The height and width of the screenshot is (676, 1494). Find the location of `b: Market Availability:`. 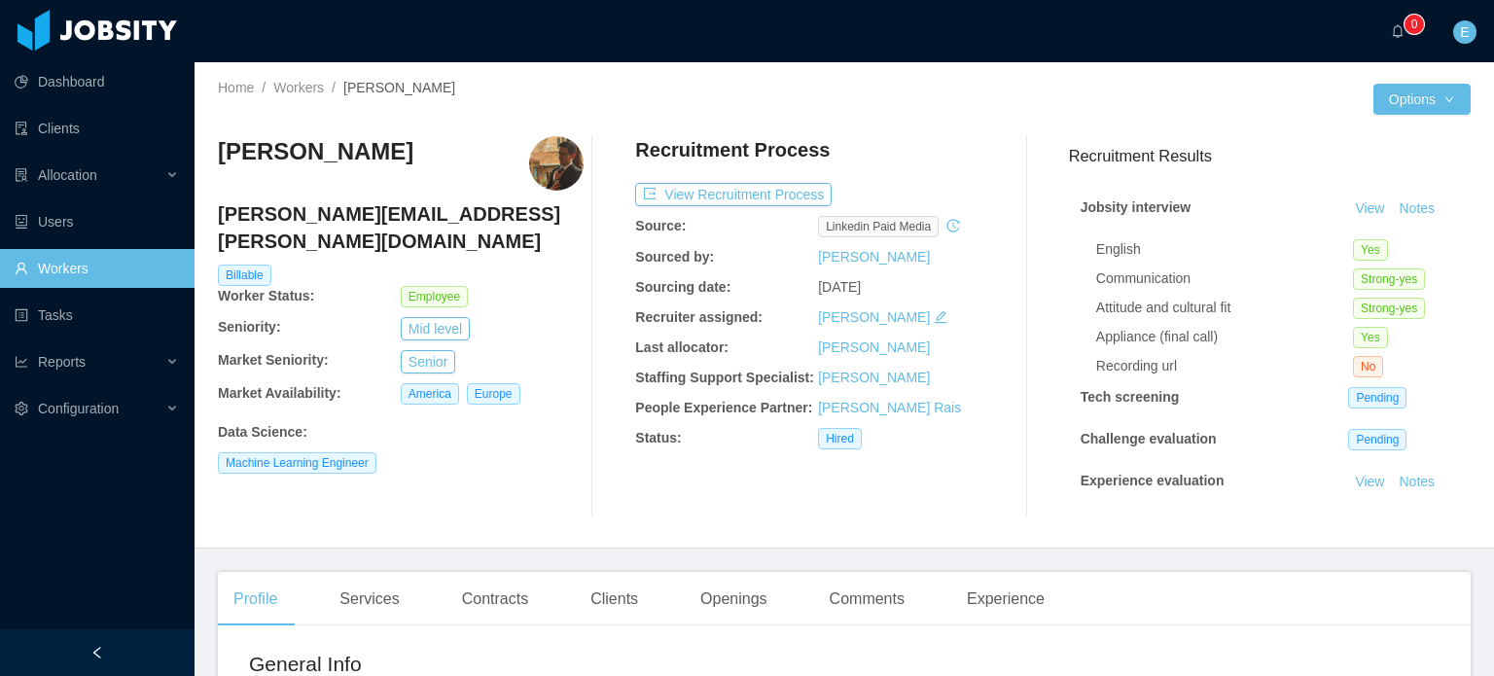

b: Market Availability: is located at coordinates (279, 393).